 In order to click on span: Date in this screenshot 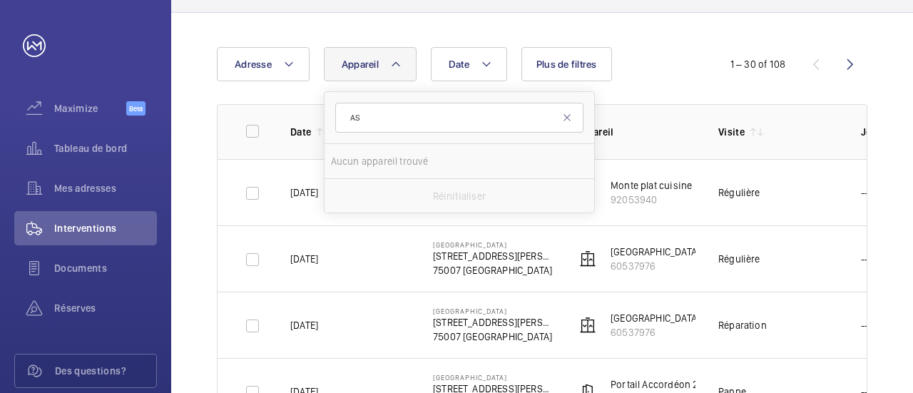, I will do `click(458, 64)`.